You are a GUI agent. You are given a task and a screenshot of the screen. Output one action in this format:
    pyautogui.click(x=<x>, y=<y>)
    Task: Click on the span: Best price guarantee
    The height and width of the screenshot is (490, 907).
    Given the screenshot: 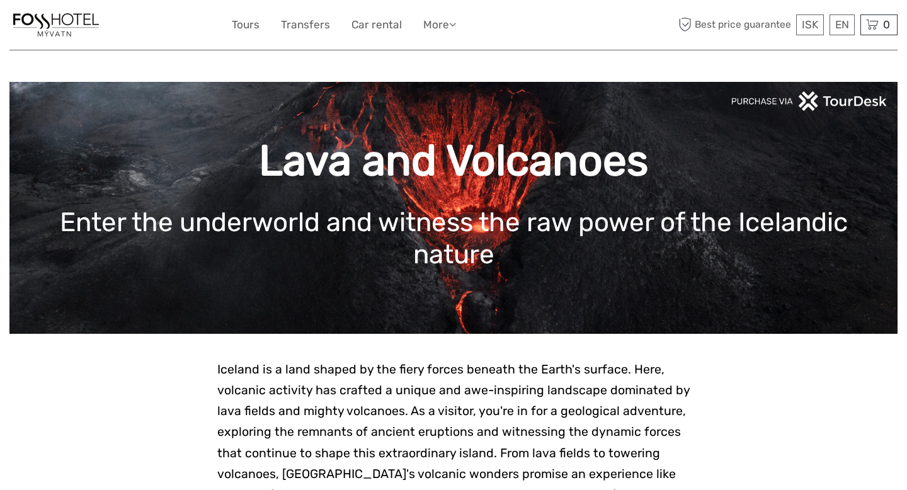 What is the action you would take?
    pyautogui.click(x=734, y=25)
    